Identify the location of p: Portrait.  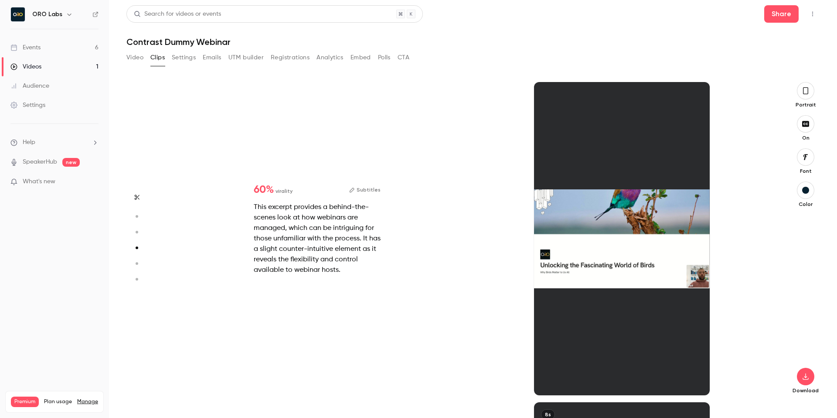
(806, 105).